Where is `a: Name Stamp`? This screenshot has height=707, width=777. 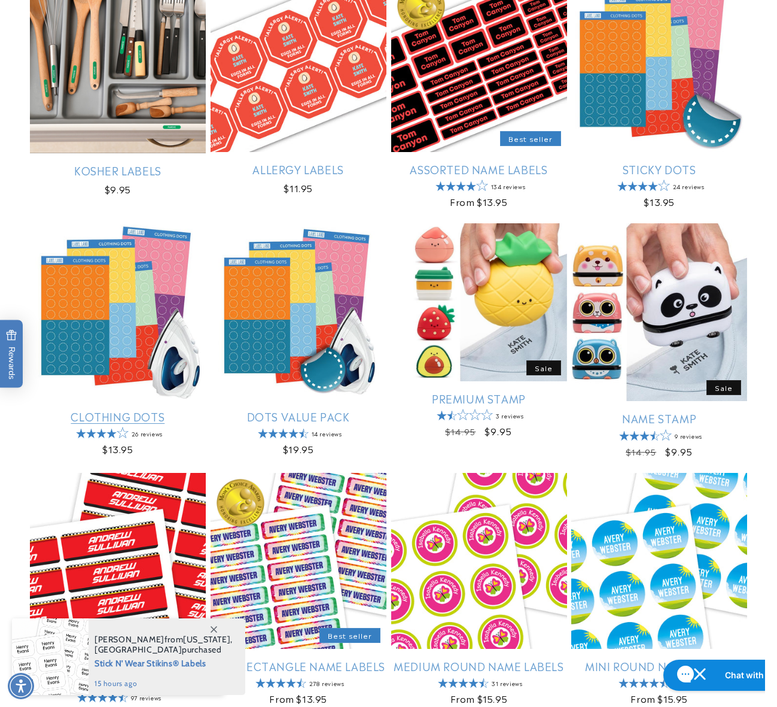 a: Name Stamp is located at coordinates (659, 418).